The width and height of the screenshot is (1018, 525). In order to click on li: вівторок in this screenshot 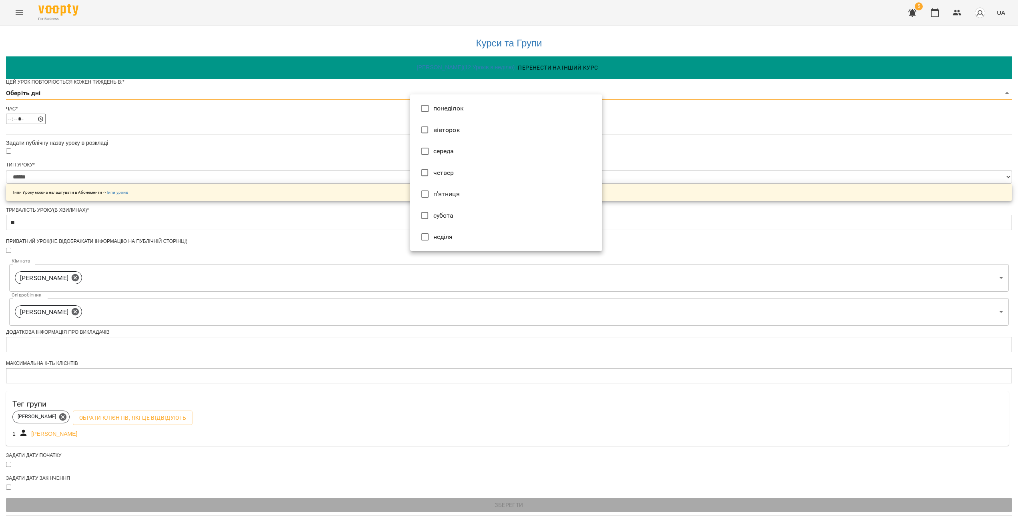, I will do `click(506, 130)`.